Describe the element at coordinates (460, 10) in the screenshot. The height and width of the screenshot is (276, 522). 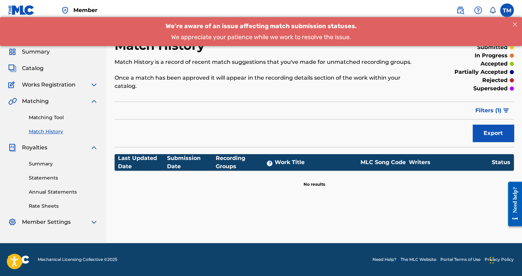
I see `img: search` at that location.